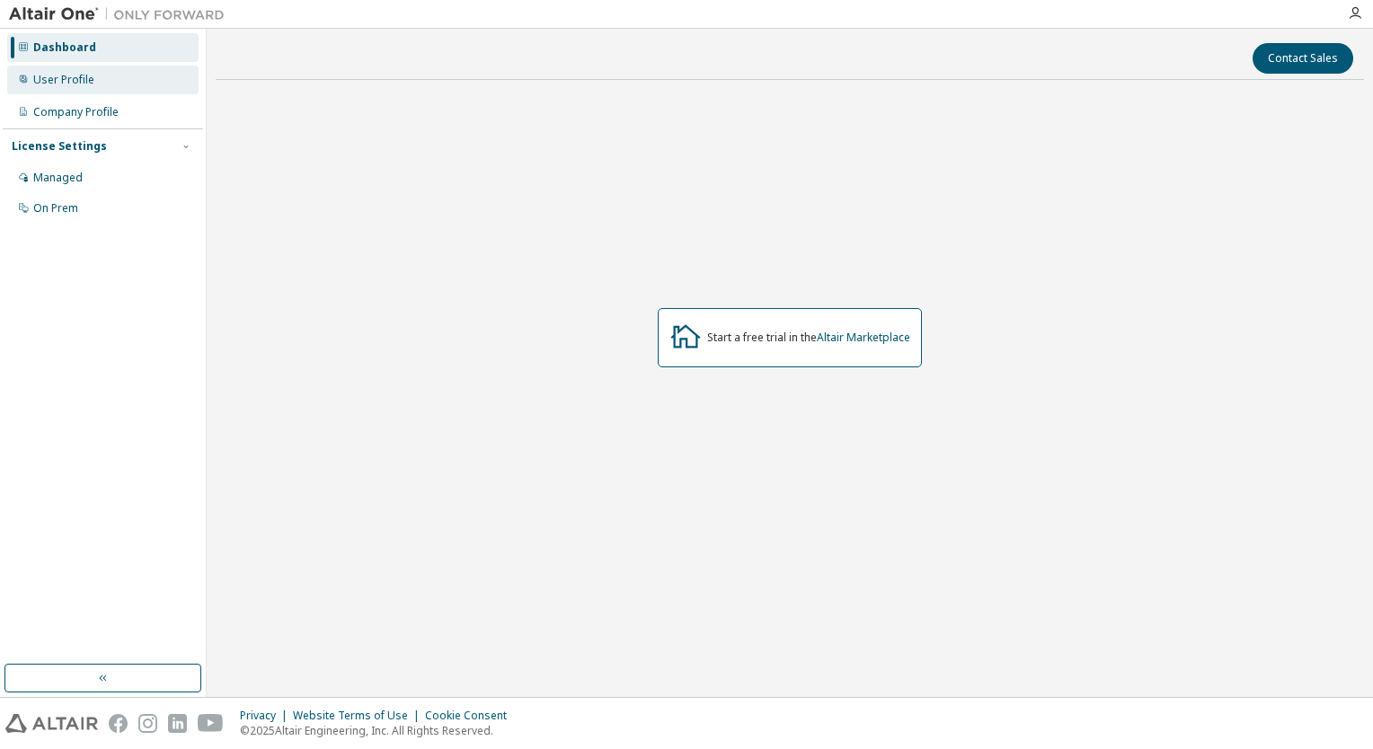 This screenshot has width=1373, height=749. Describe the element at coordinates (59, 146) in the screenshot. I see `div: License Settings` at that location.